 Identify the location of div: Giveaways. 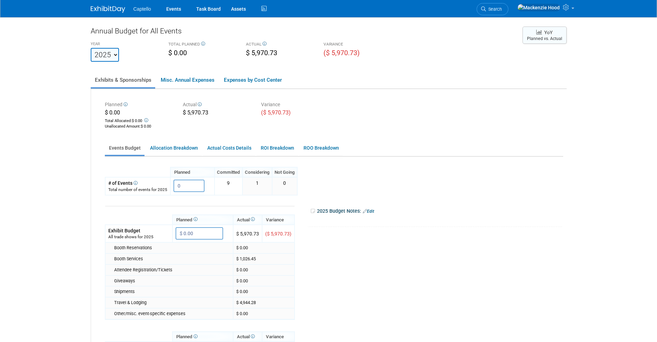
(172, 281).